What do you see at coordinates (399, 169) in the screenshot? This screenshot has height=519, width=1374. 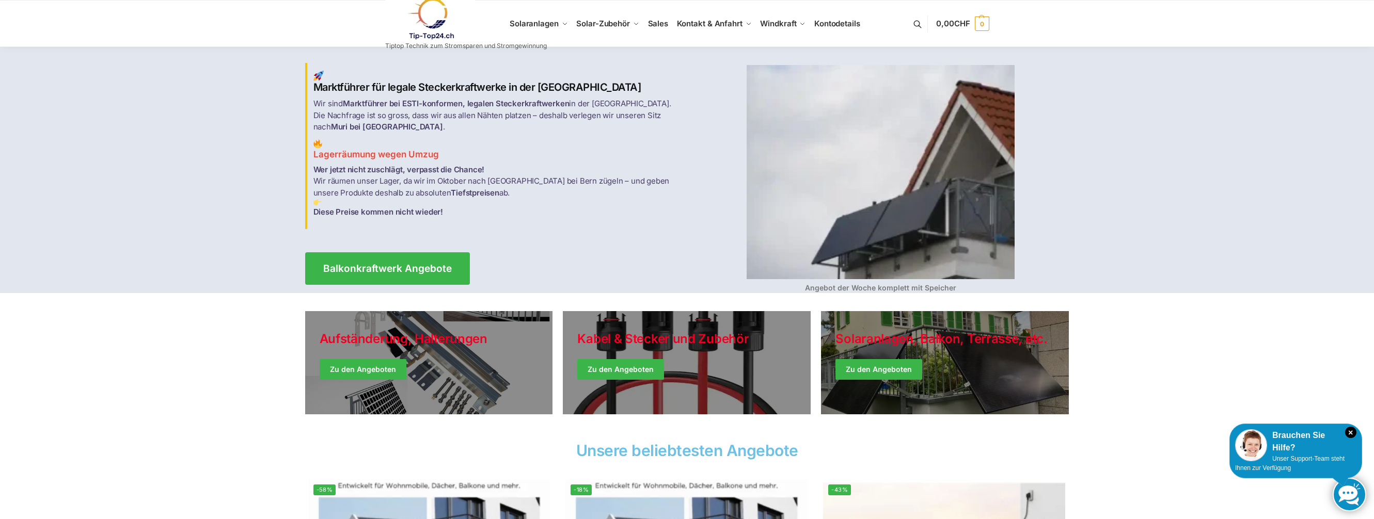 I see `strong: Wer jetzt nicht zuschlägt, verpasst die Chance!` at bounding box center [399, 169].